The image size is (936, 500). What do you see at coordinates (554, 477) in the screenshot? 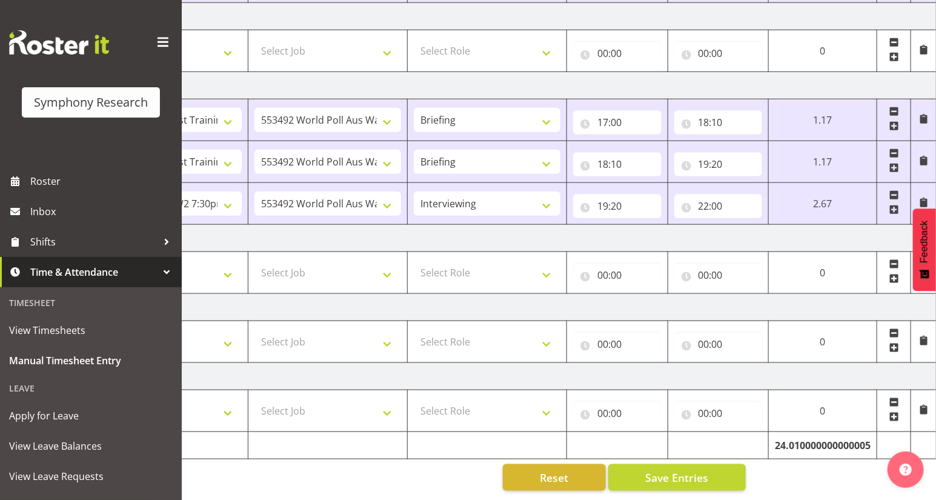
I see `span: Reset` at bounding box center [554, 477].